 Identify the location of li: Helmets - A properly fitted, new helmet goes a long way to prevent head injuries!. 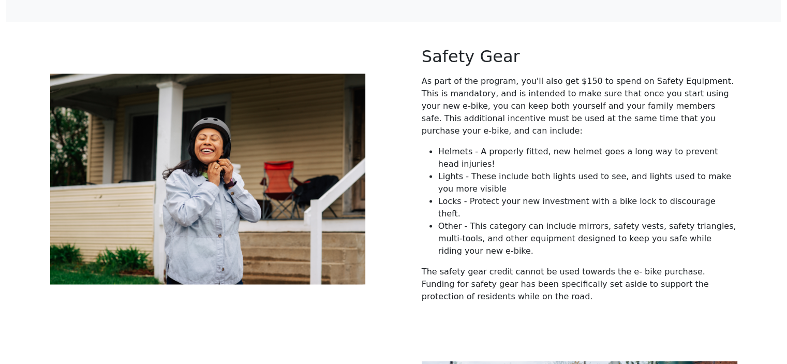
(588, 158).